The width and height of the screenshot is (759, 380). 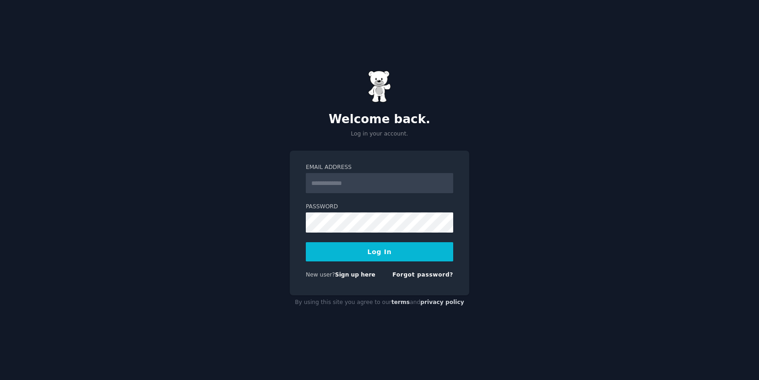 I want to click on a: terms, so click(x=401, y=302).